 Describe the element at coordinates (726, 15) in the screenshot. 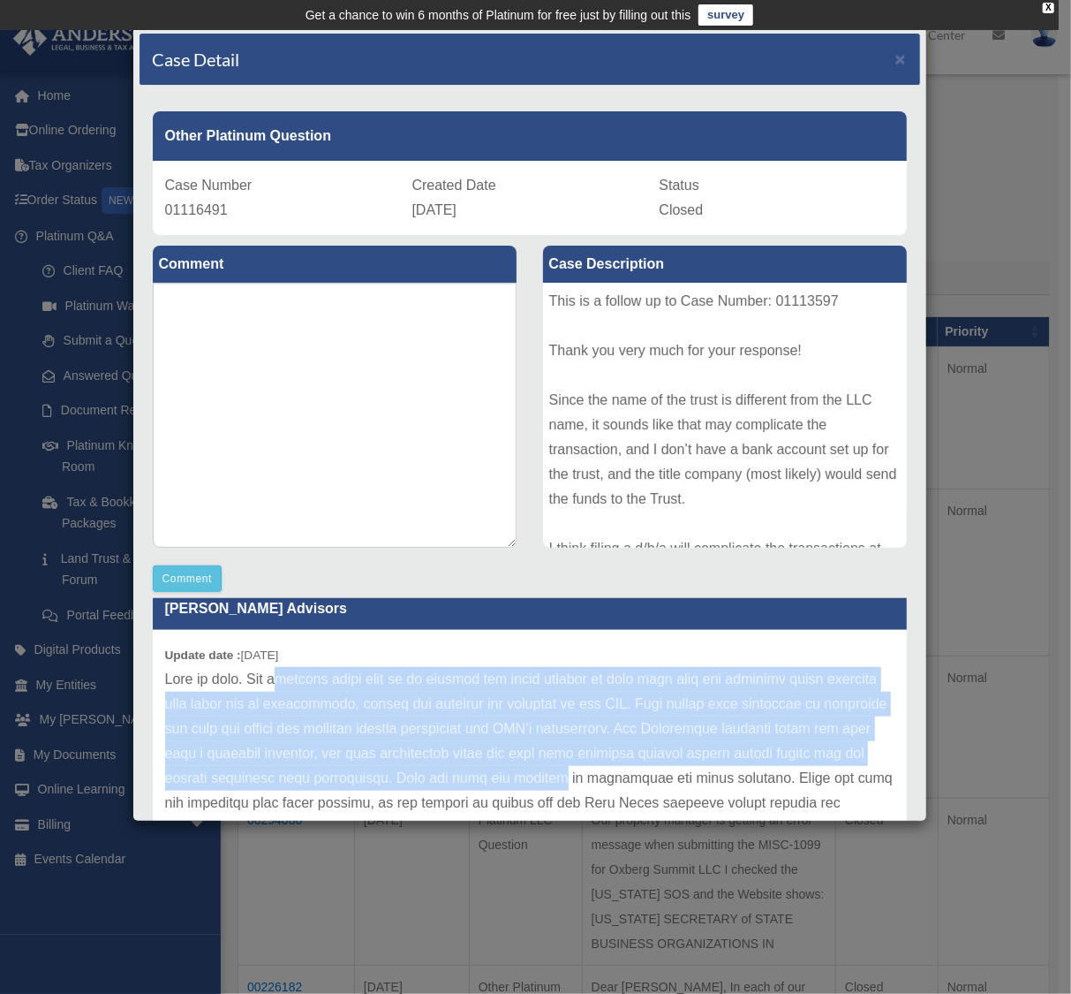

I see `a: survey` at that location.